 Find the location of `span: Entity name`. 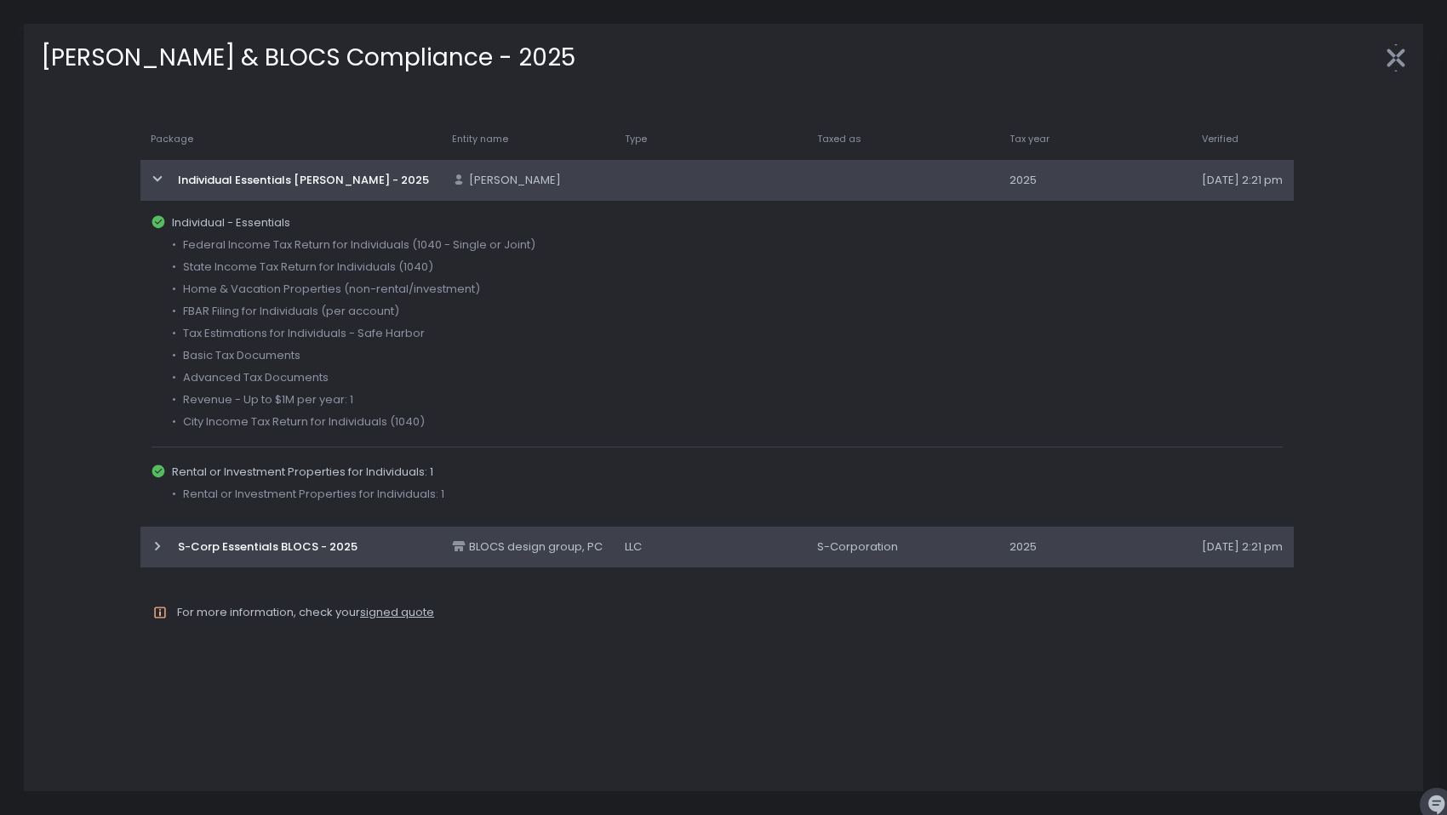

span: Entity name is located at coordinates (480, 139).